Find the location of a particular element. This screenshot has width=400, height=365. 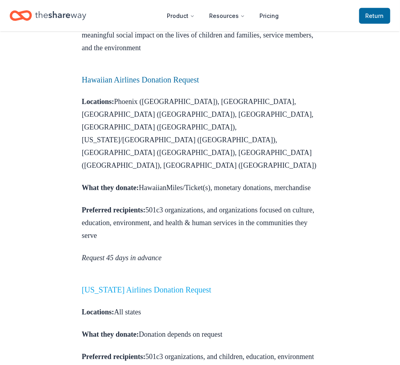

a: Home is located at coordinates (48, 16).